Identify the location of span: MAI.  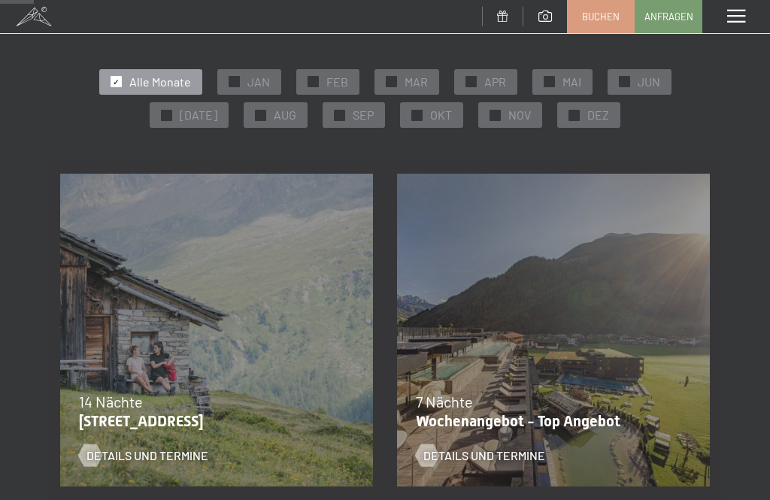
(571, 82).